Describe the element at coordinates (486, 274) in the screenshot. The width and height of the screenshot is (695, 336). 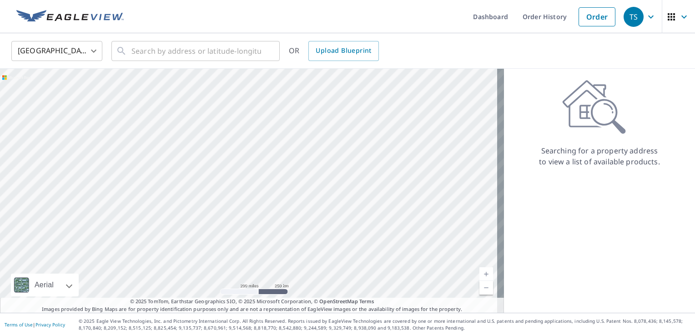
I see `a: Current Level 5, Zoom In` at that location.